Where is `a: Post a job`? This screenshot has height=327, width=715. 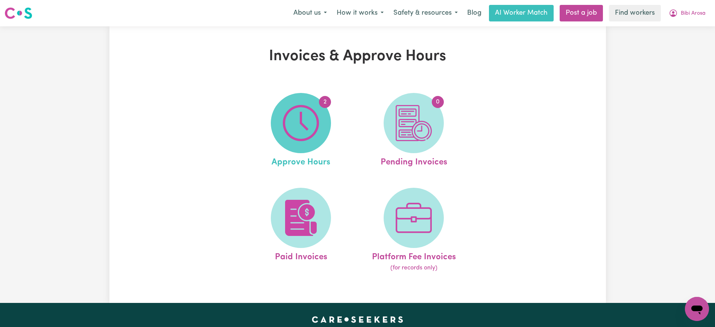
a: Post a job is located at coordinates (581, 13).